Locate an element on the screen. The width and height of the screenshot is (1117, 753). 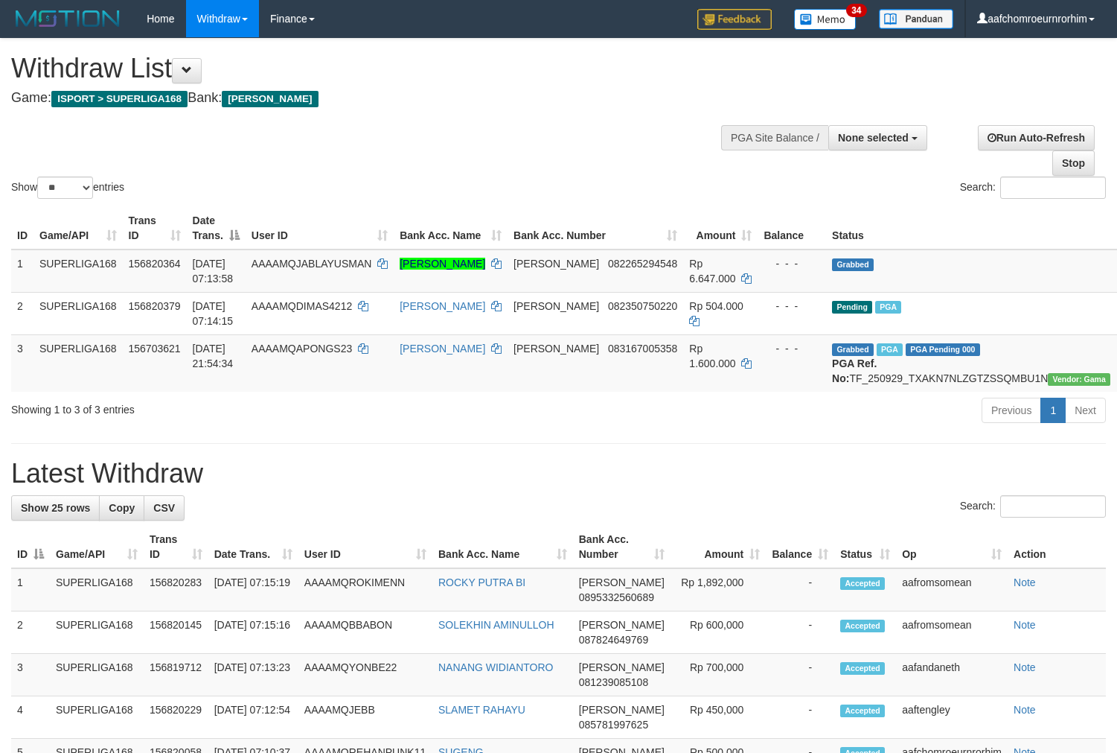
th: User ID: activate to sort column ascending is located at coordinates (319, 228).